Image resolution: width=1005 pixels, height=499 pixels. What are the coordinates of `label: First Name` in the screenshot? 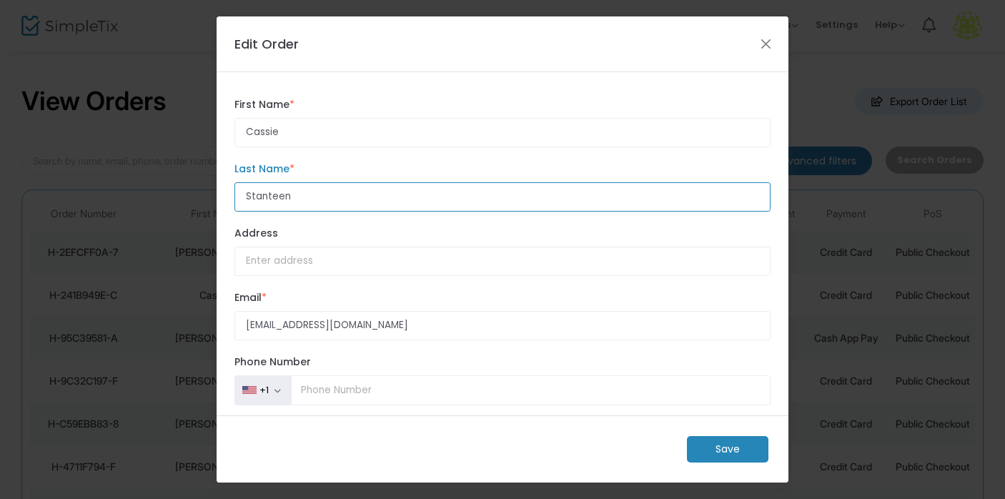 It's located at (503, 104).